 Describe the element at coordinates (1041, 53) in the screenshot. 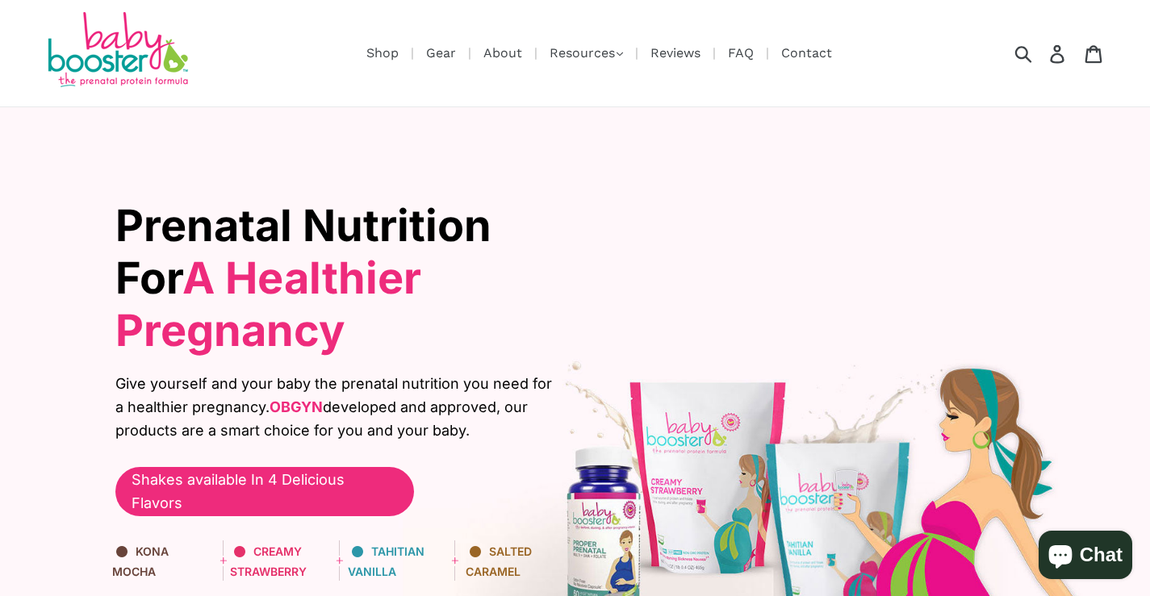

I see `input: Search` at that location.